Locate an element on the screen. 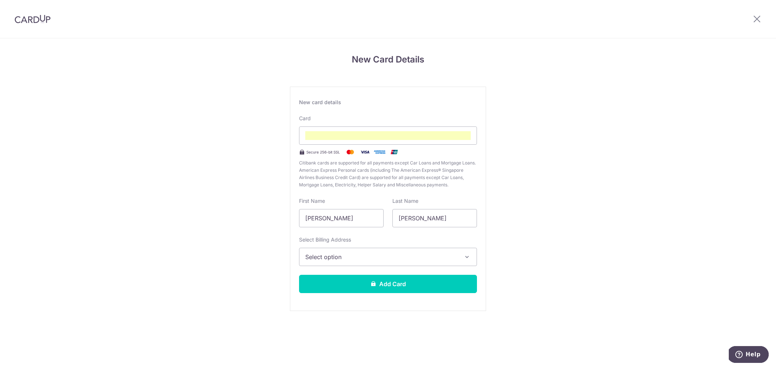 The width and height of the screenshot is (776, 368). span: Secure 256-bit SSL is located at coordinates (323, 152).